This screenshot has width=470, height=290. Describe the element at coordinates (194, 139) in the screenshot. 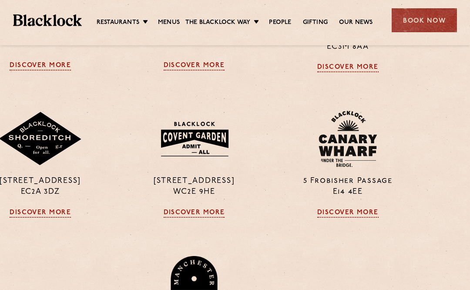

I see `img: BLA_1470_CoventGarden_Website_Solid.svg` at that location.